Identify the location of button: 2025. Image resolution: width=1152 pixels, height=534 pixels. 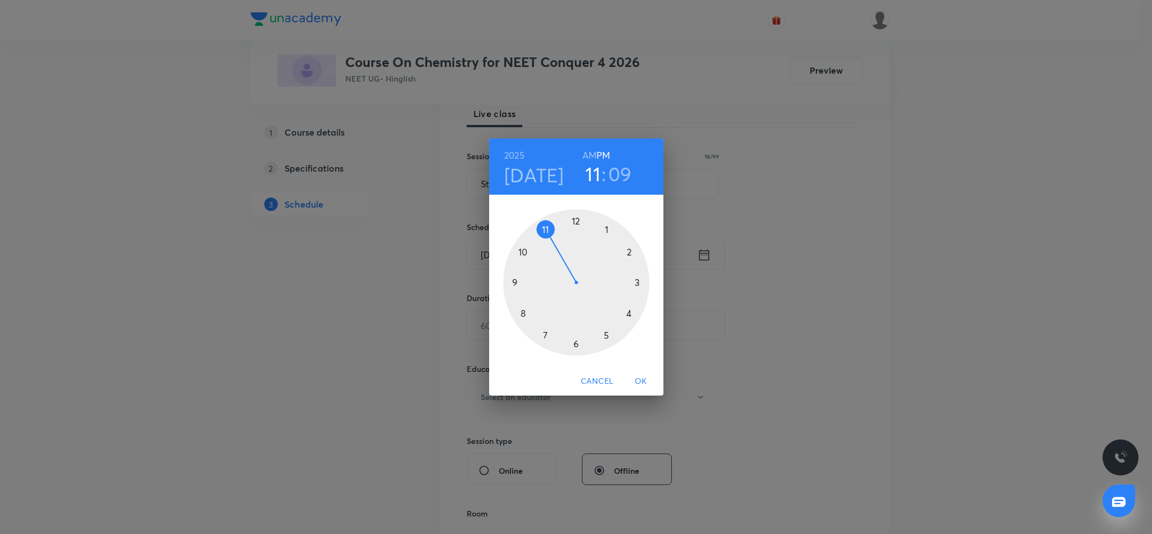
(515, 155).